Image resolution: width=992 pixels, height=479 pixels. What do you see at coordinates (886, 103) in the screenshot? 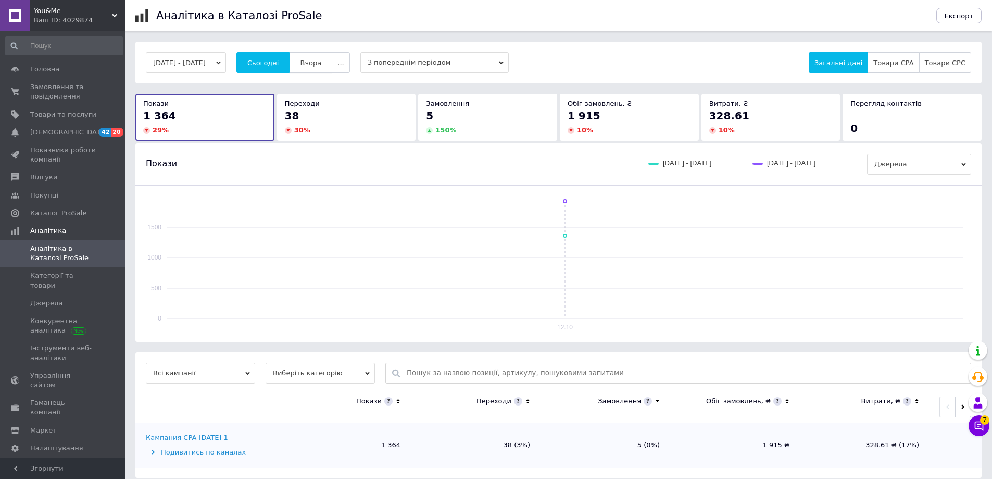
I see `span: Перегляд контактів` at bounding box center [886, 103].